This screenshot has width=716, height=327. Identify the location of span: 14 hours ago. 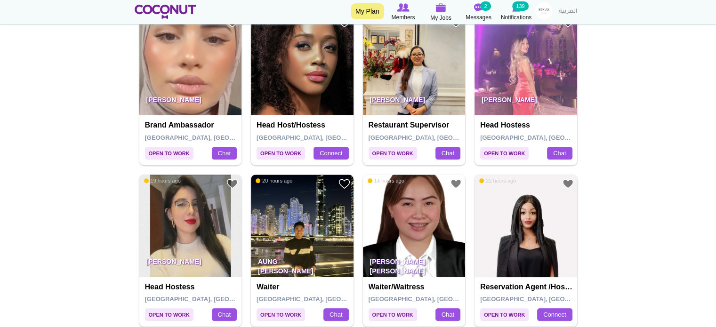
(386, 181).